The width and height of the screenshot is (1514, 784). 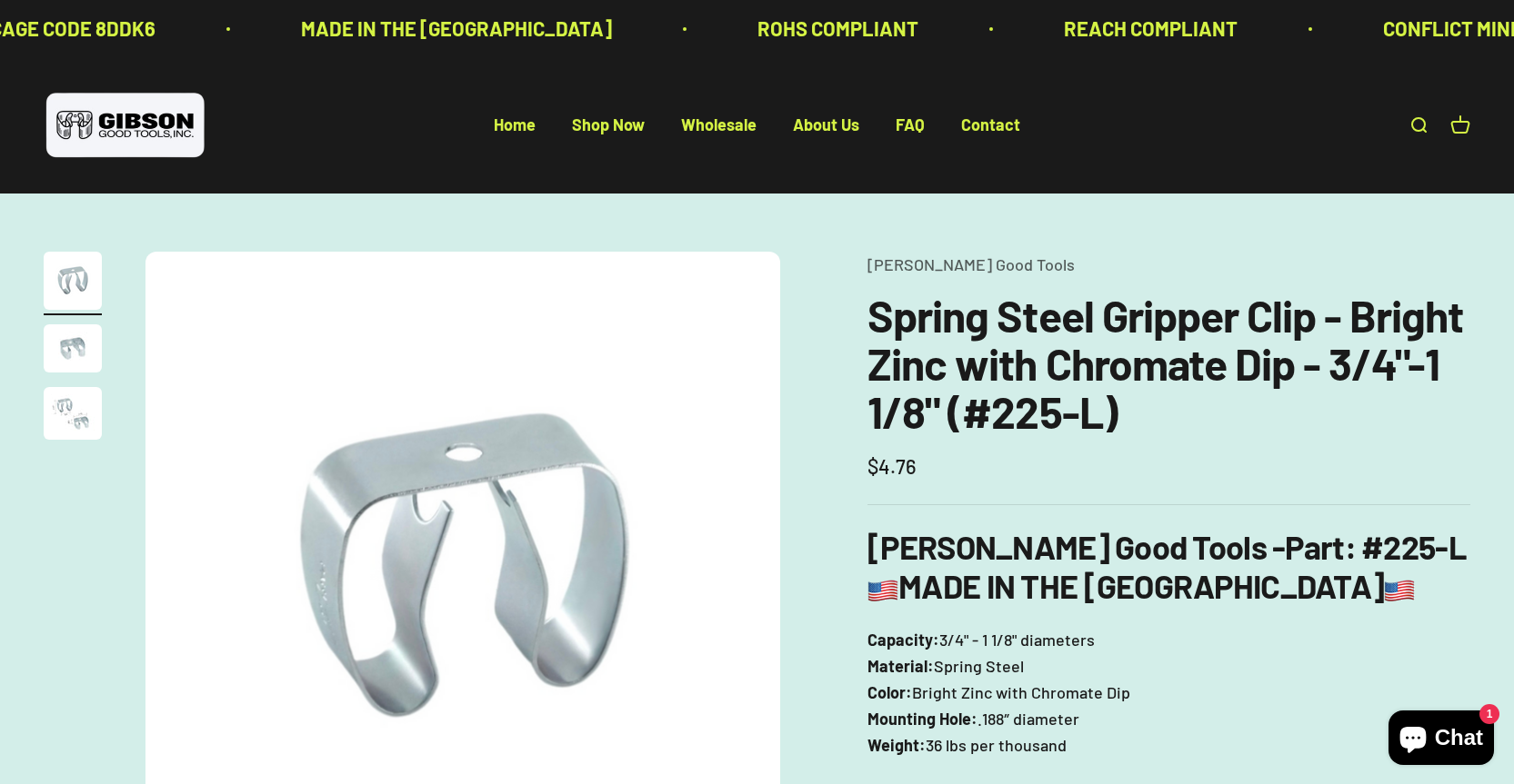 I want to click on b: Capacity:, so click(x=903, y=640).